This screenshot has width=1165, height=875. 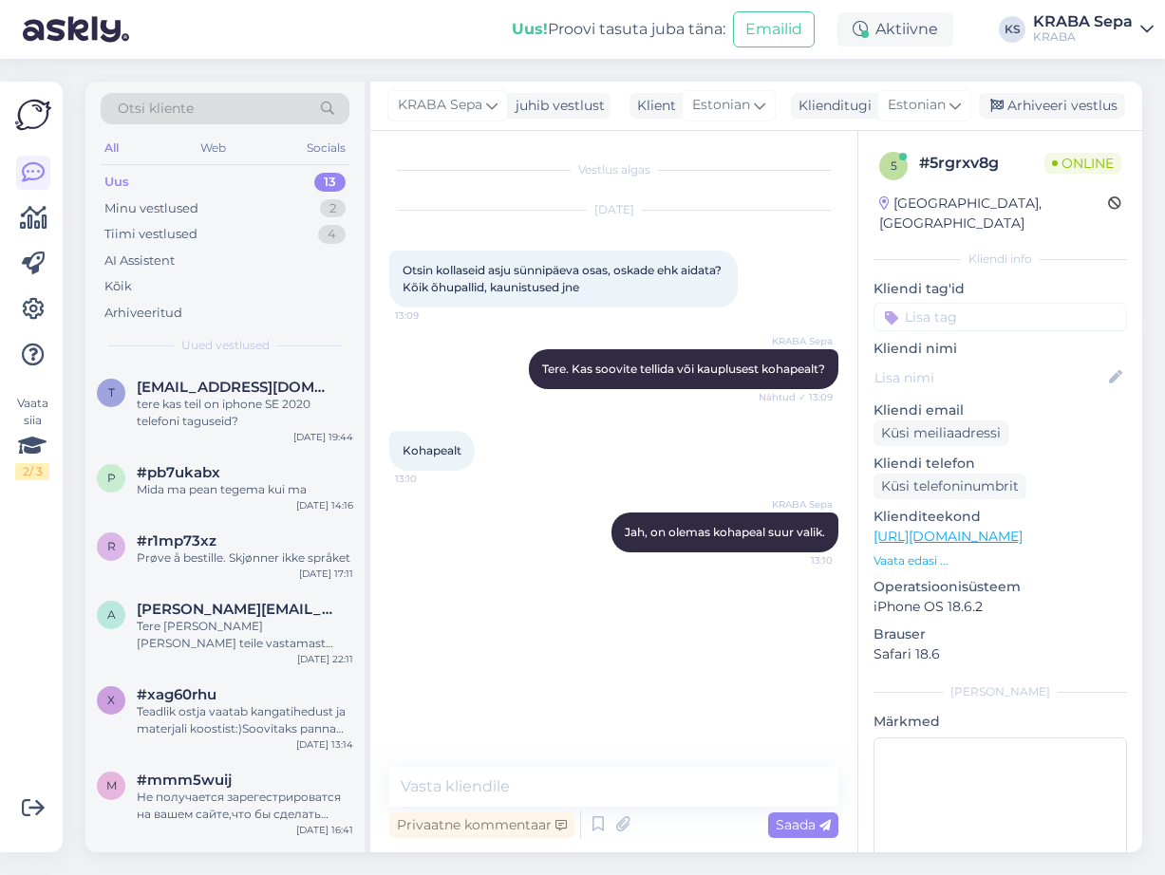 I want to click on input: Lisa nimi, so click(x=989, y=378).